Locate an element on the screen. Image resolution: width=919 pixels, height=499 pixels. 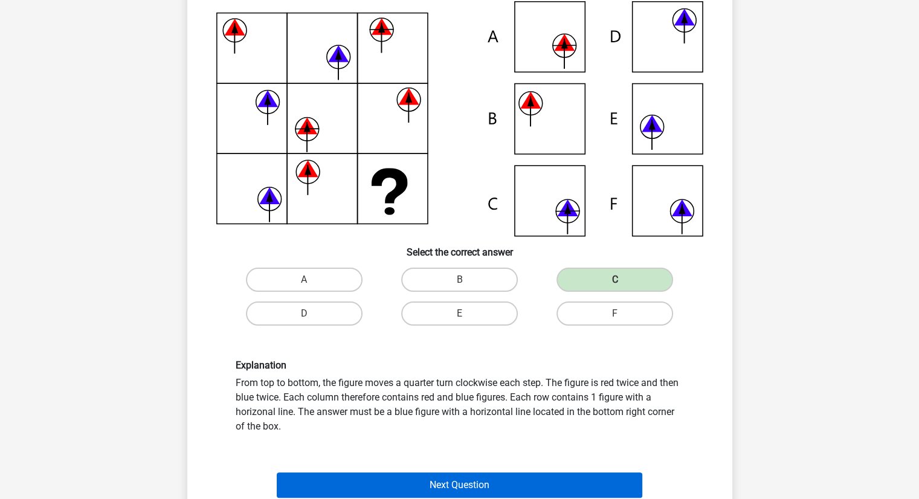
label: B is located at coordinates (459, 280).